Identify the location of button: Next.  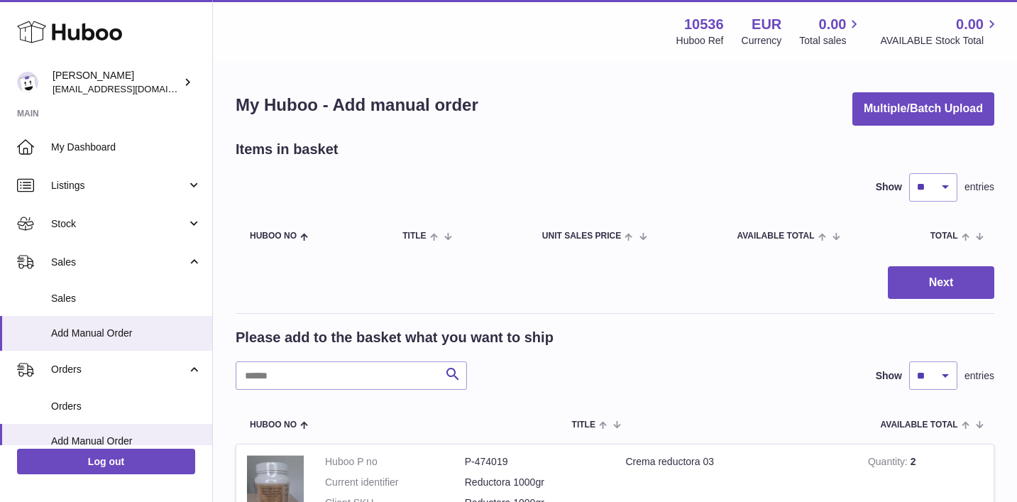
(942, 283).